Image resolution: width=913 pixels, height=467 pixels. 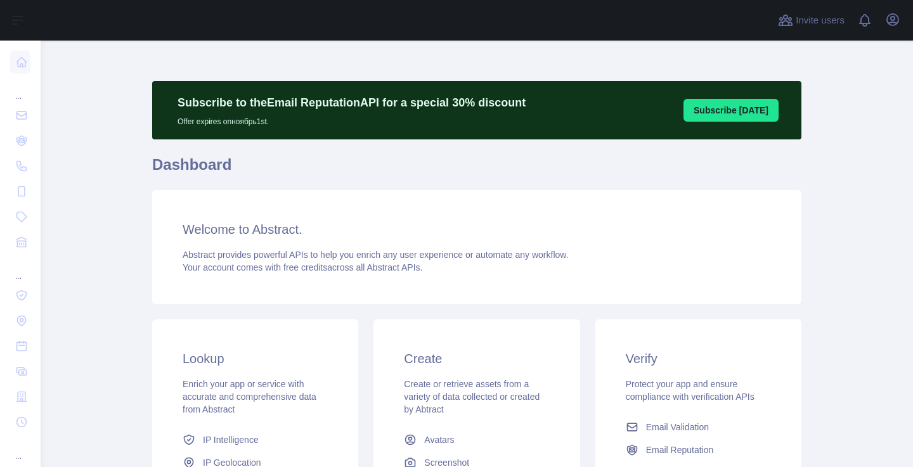 I want to click on h3: Lookup, so click(x=255, y=359).